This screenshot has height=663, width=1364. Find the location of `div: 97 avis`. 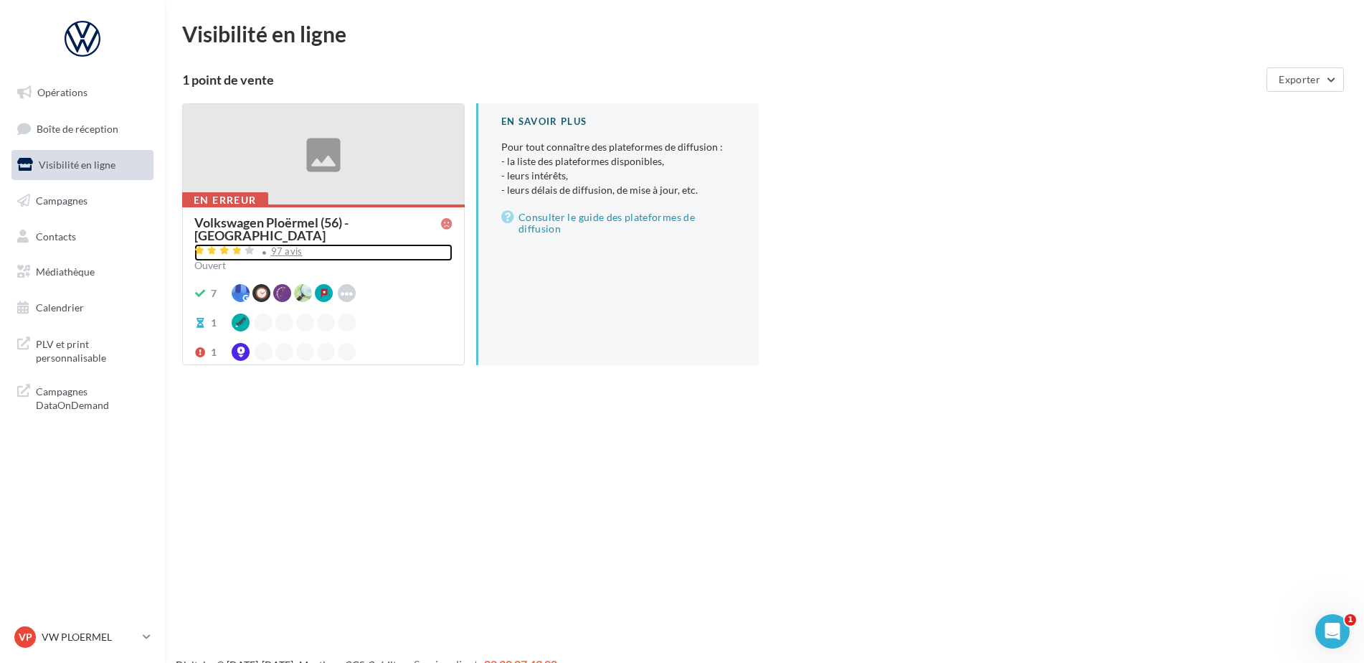

div: 97 avis is located at coordinates (287, 251).